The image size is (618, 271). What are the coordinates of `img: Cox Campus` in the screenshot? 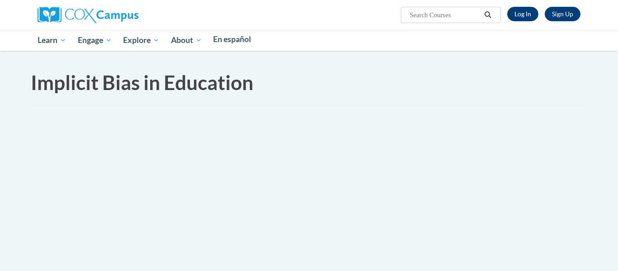 It's located at (88, 15).